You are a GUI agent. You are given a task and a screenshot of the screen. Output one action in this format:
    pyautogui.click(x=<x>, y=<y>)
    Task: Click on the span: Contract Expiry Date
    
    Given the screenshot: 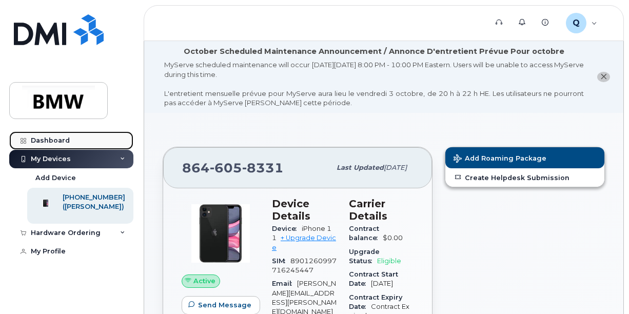 What is the action you would take?
    pyautogui.click(x=376, y=302)
    